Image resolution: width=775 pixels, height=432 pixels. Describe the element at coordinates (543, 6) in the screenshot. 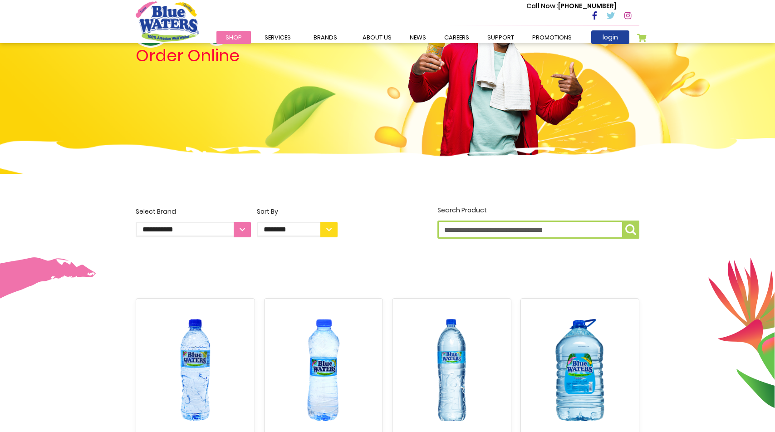

I see `span: Call Now :` at that location.